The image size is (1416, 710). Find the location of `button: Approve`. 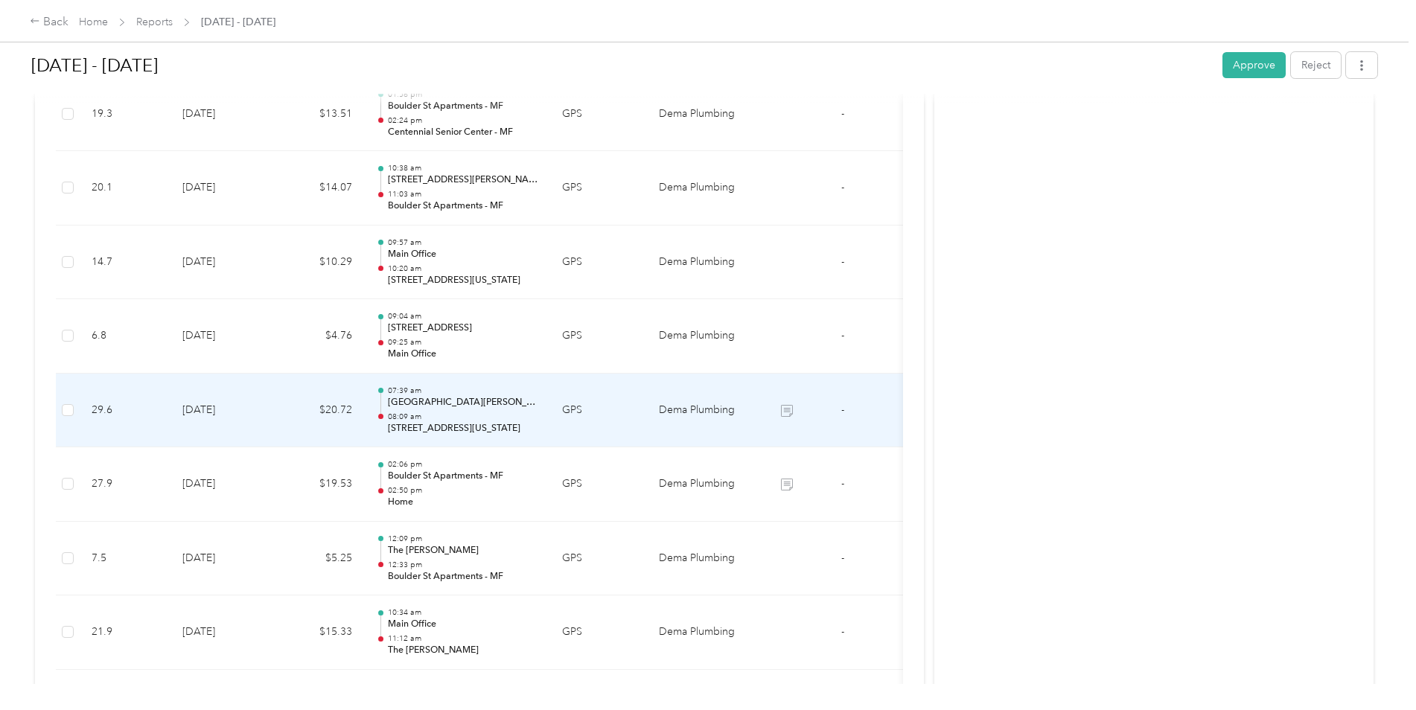

button: Approve is located at coordinates (1254, 65).